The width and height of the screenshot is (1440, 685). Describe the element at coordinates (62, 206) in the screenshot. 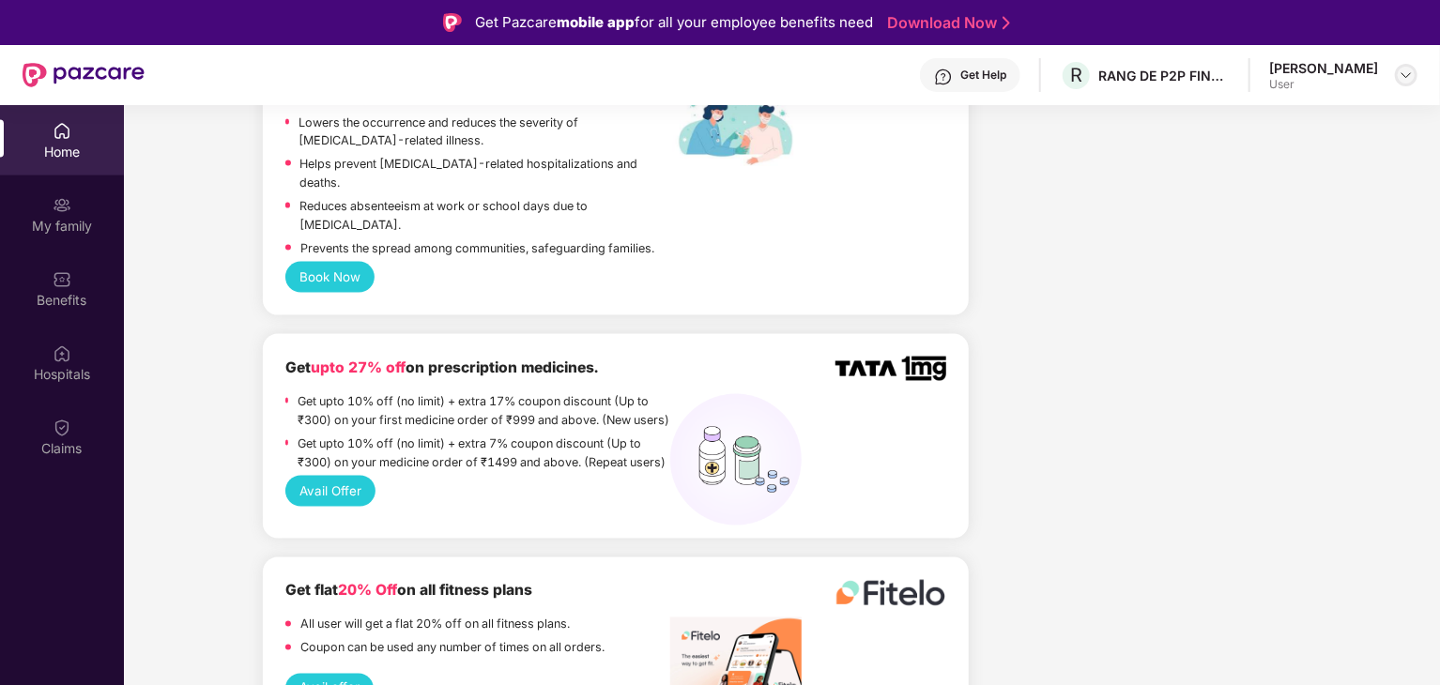

I see `img: svg+xml;base64,PHN2ZyB3aWR0aD0iMjAiIGhlaWdodD0iMjAiIHZpZXdCb3g9IjAgMCAyMCAyMCIgZmlsbD0ibm9uZSIgeG...` at that location.